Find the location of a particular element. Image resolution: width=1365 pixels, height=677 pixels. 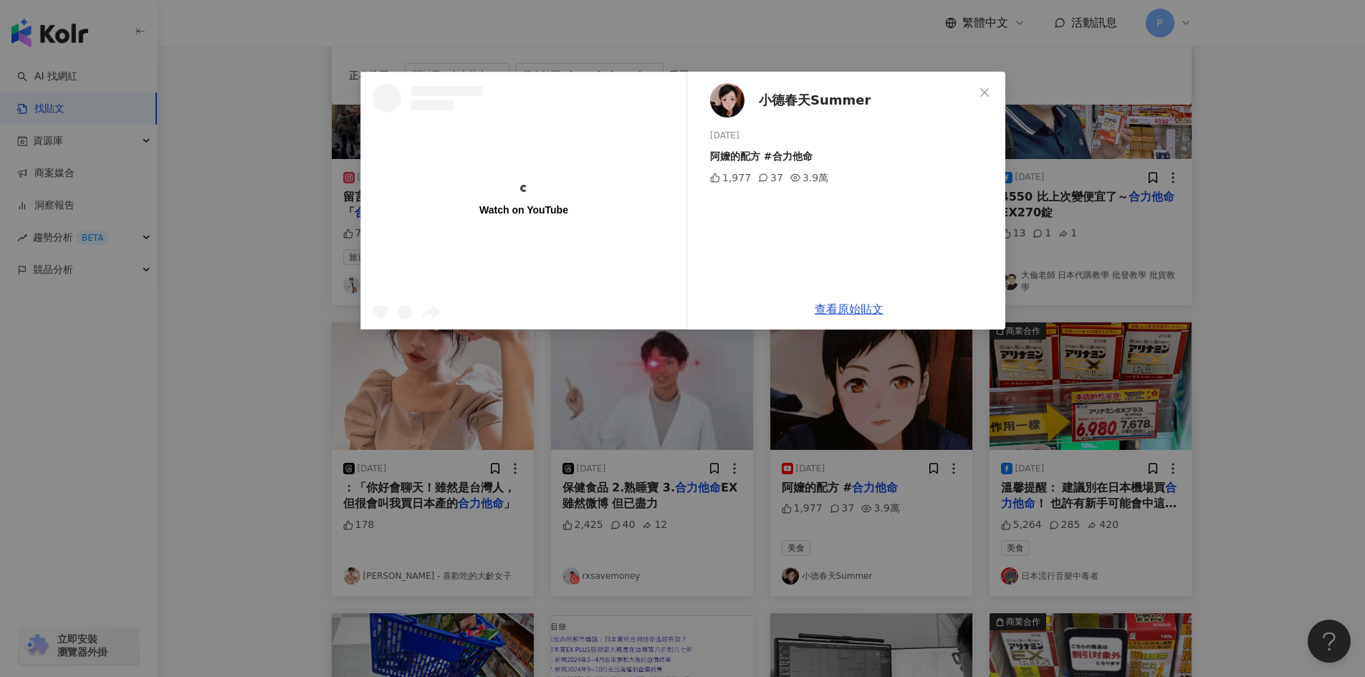

div: Watch on YouTube is located at coordinates (524, 210).